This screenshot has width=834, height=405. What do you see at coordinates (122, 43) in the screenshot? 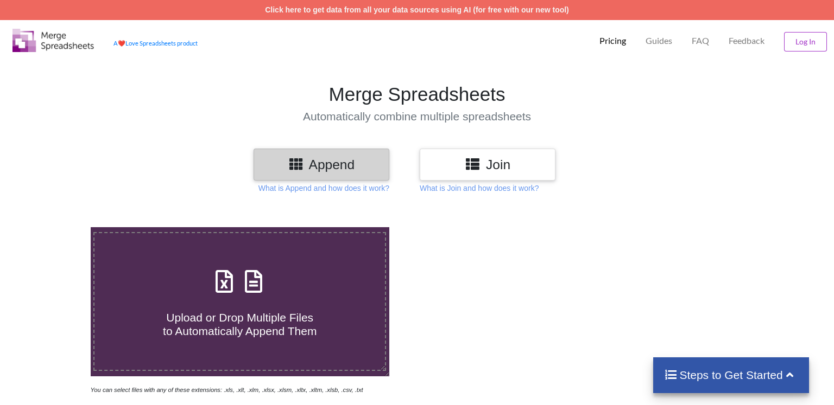
I see `span: heart` at bounding box center [122, 43].